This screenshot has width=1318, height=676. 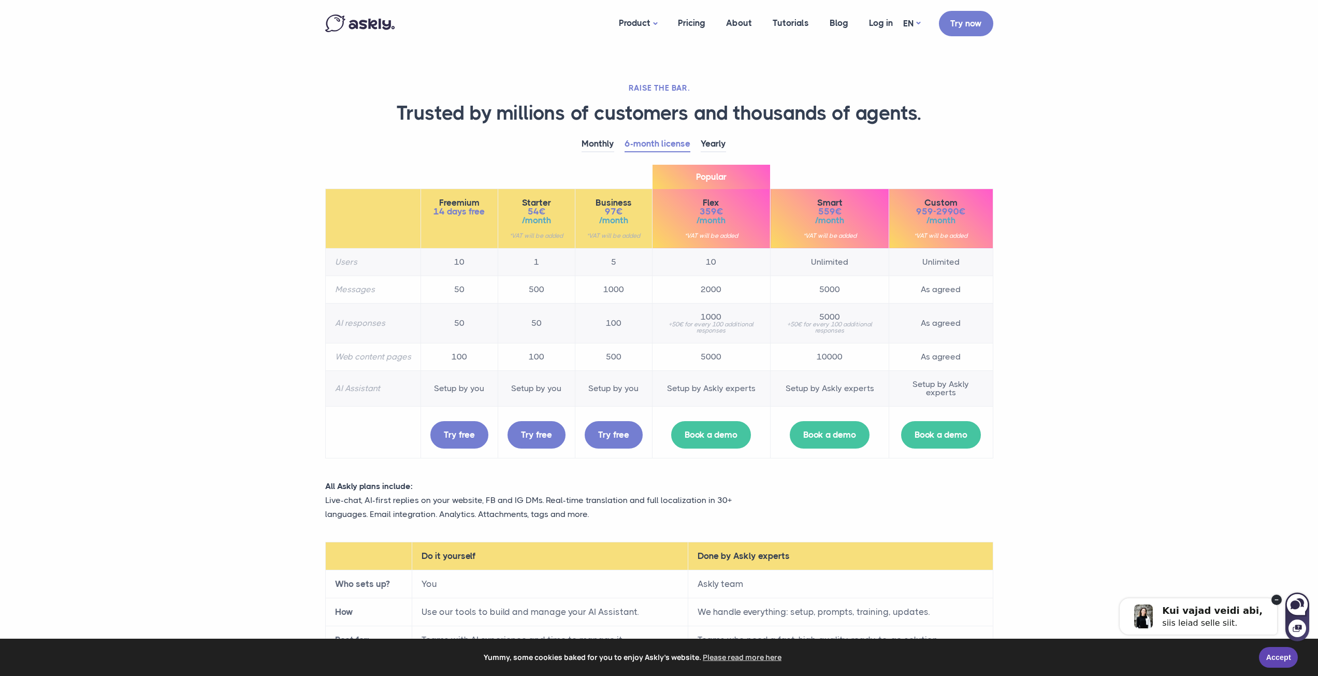 What do you see at coordinates (549, 640) in the screenshot?
I see `td: Teams with AI experience and time to manage it.` at bounding box center [549, 640].